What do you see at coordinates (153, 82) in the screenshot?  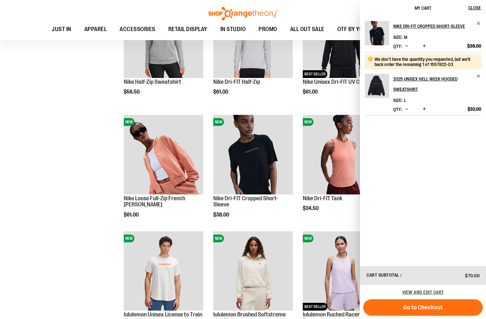 I see `a: Nike Half-Zip Sweatshirt` at bounding box center [153, 82].